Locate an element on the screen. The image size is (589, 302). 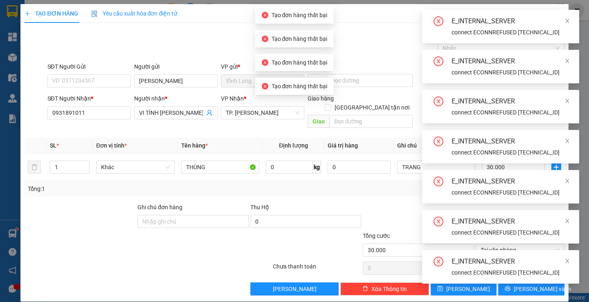
span: kg is located at coordinates (317, 167).